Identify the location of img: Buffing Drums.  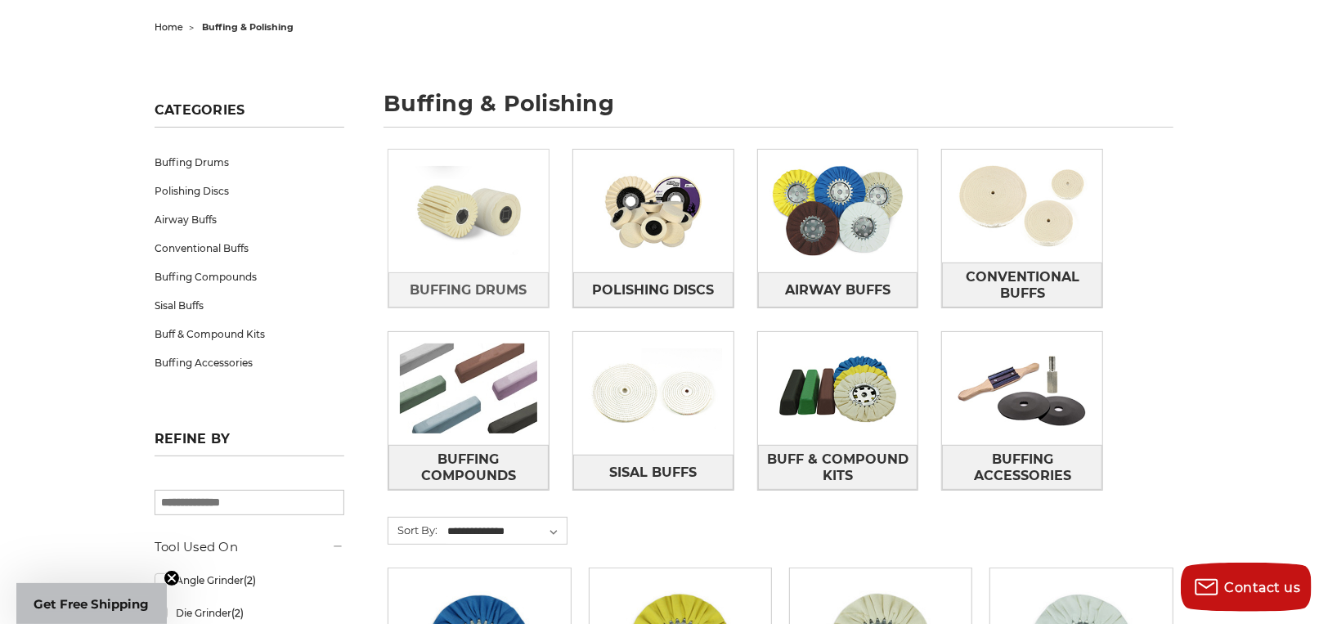
(469, 211).